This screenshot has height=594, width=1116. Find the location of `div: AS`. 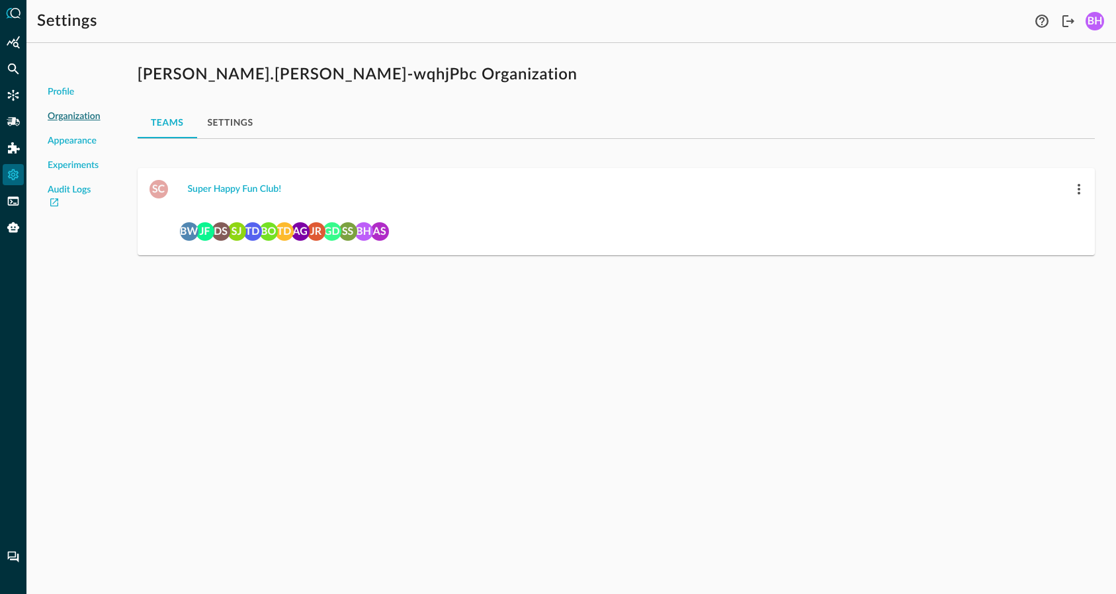

div: AS is located at coordinates (380, 232).